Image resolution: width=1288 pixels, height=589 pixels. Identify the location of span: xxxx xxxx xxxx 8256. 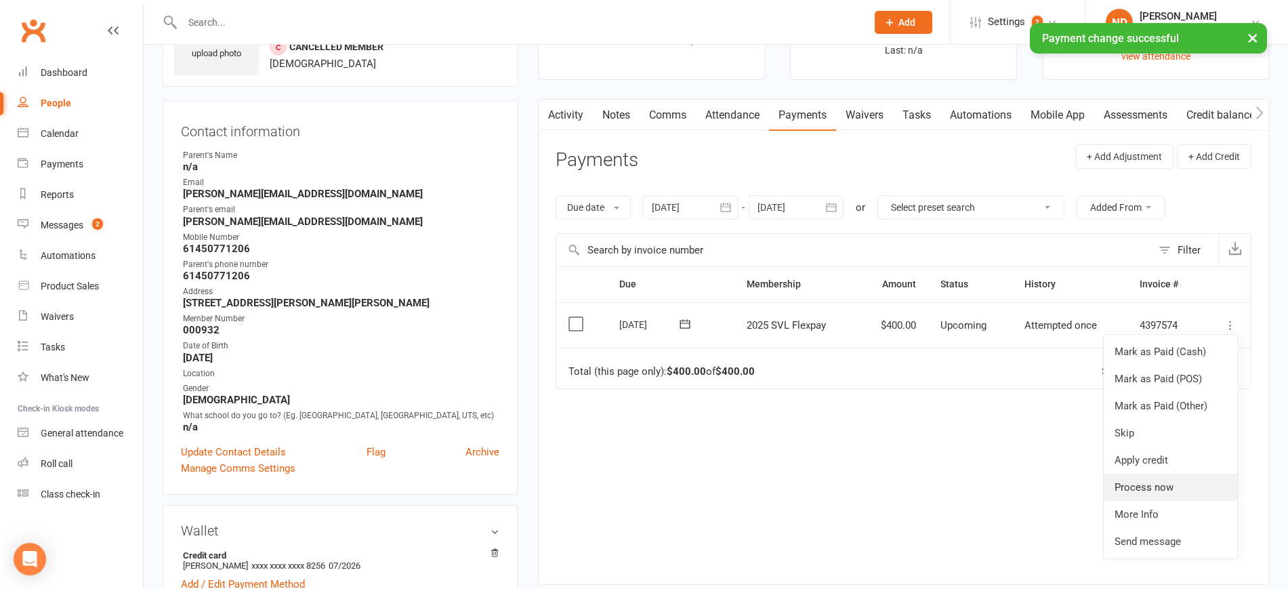
(288, 565).